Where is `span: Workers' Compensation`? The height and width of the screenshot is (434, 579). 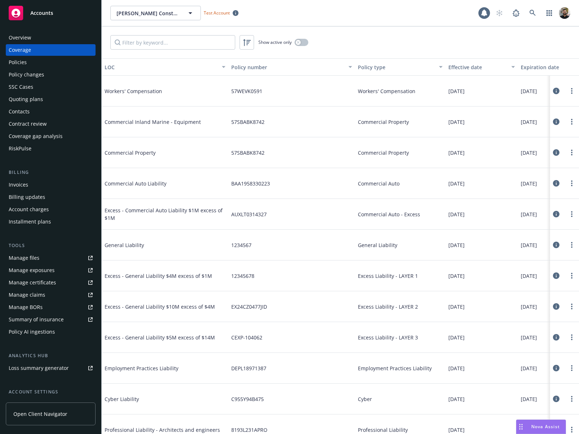 span: Workers' Compensation is located at coordinates (387, 91).